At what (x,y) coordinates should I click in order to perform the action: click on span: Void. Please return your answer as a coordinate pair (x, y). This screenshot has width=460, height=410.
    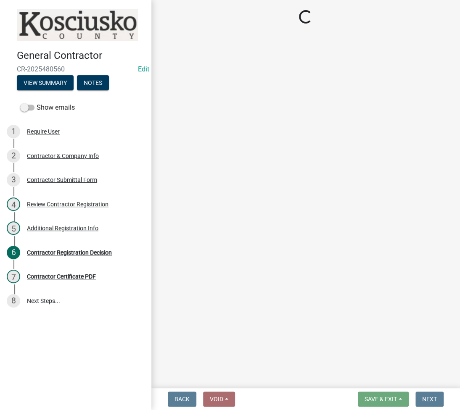
    Looking at the image, I should click on (216, 399).